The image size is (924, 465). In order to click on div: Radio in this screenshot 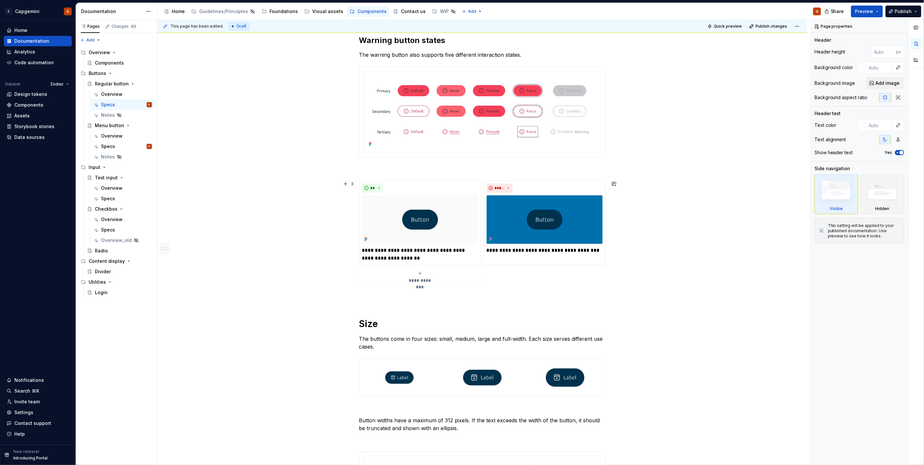, I will do `click(101, 251)`.